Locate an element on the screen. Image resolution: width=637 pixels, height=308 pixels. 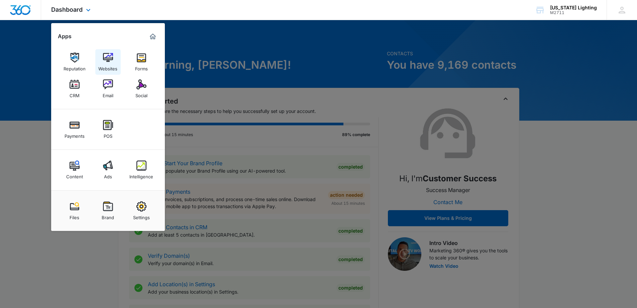
a: Websites is located at coordinates (108, 62).